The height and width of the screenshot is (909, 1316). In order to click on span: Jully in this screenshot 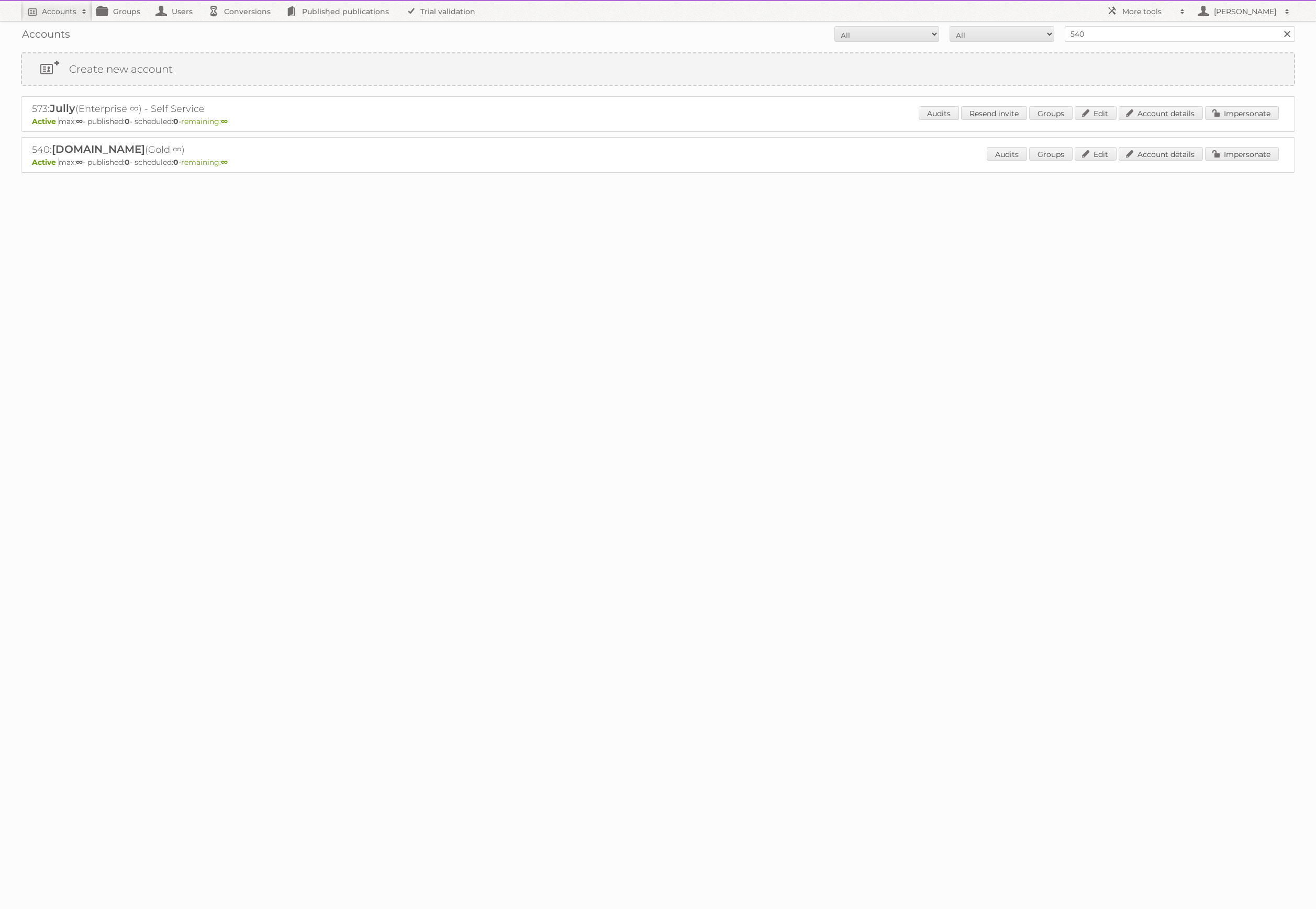, I will do `click(62, 109)`.